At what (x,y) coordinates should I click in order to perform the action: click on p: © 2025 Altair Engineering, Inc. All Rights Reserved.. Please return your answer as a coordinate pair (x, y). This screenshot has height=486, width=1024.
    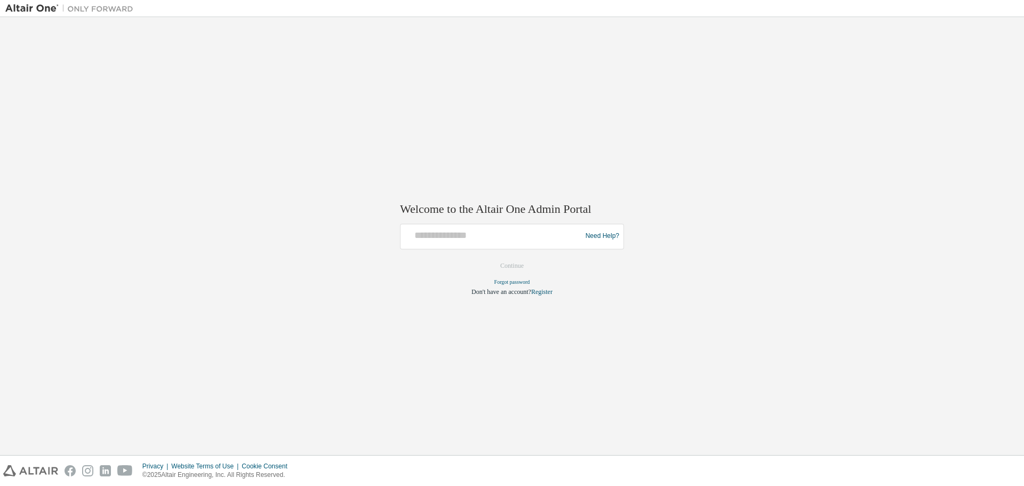
    Looking at the image, I should click on (218, 475).